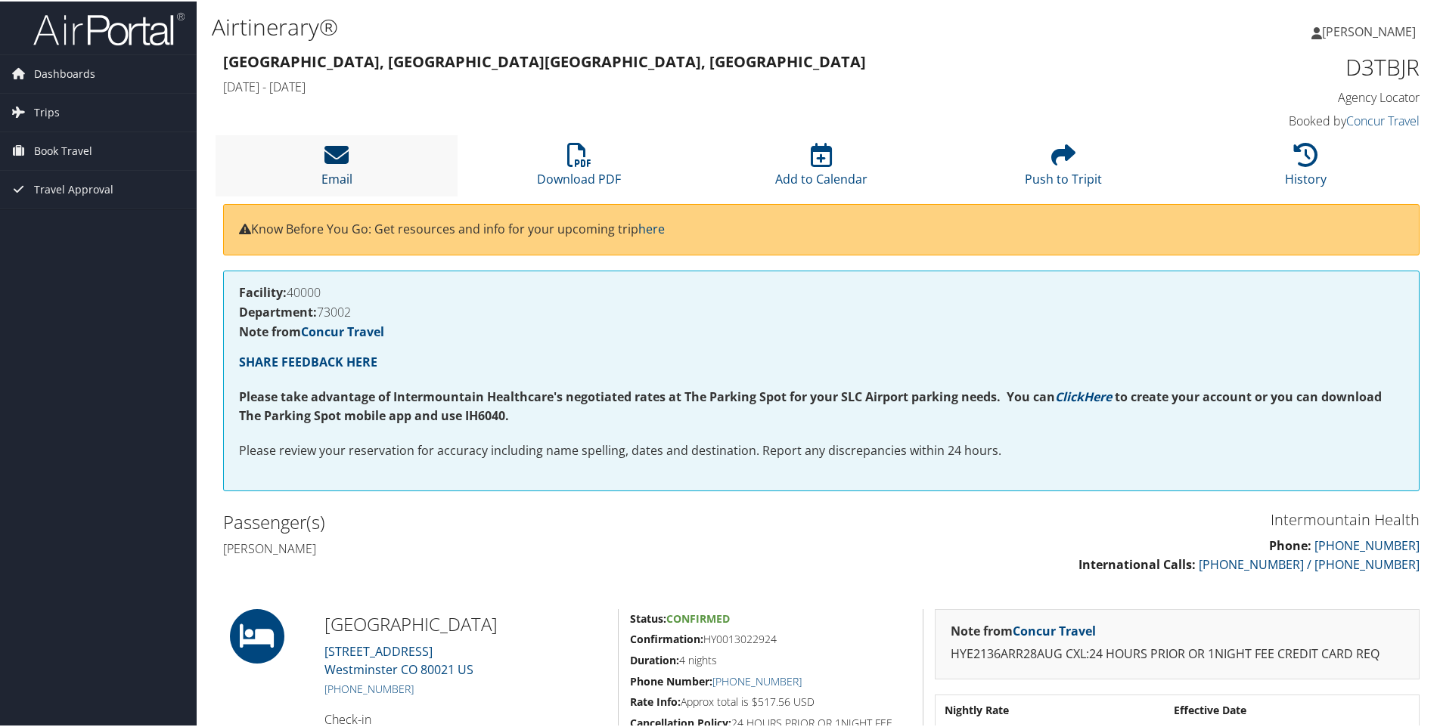 The width and height of the screenshot is (1440, 727). What do you see at coordinates (821, 311) in the screenshot?
I see `h4: 73002` at bounding box center [821, 311].